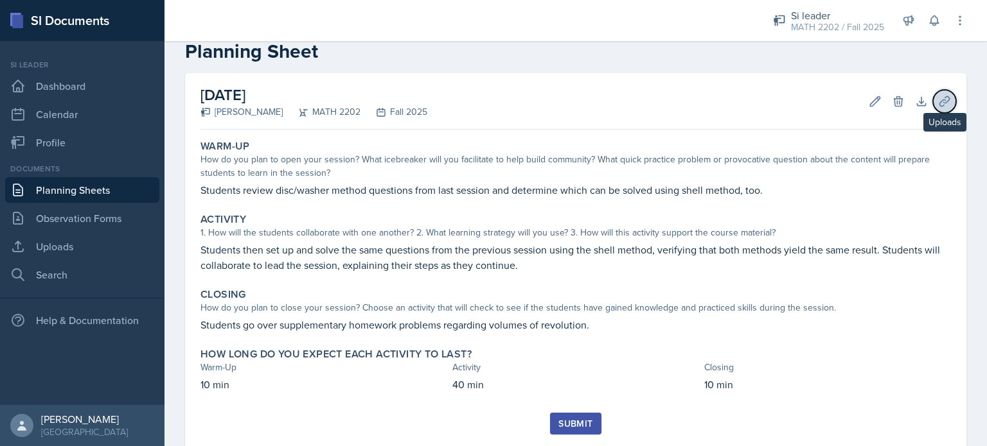 The height and width of the screenshot is (446, 987). I want to click on div: Closing, so click(827, 367).